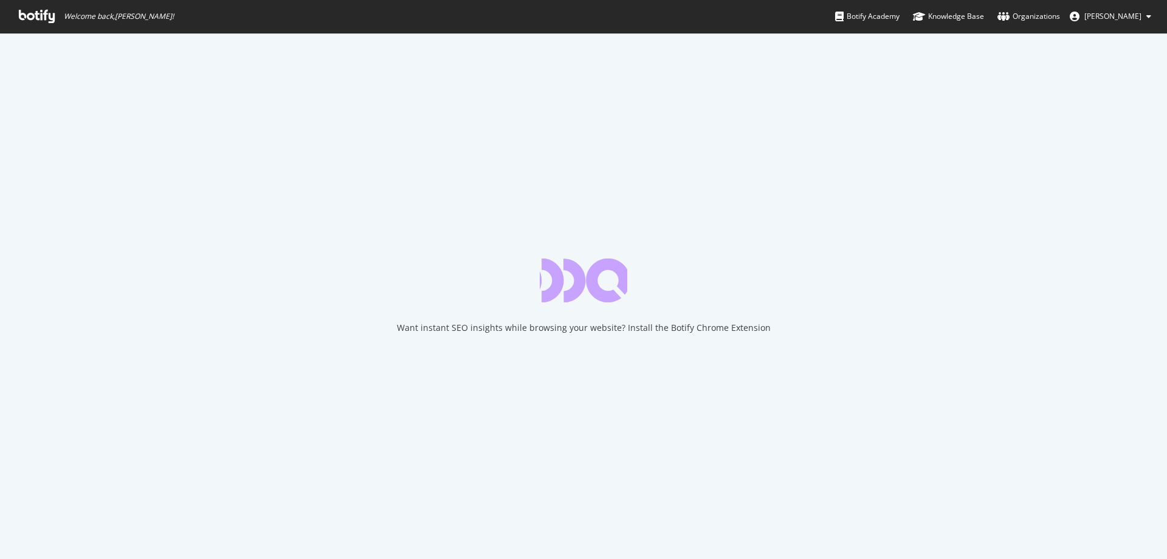 The height and width of the screenshot is (559, 1167). Describe the element at coordinates (1028, 16) in the screenshot. I see `div: Organizations` at that location.